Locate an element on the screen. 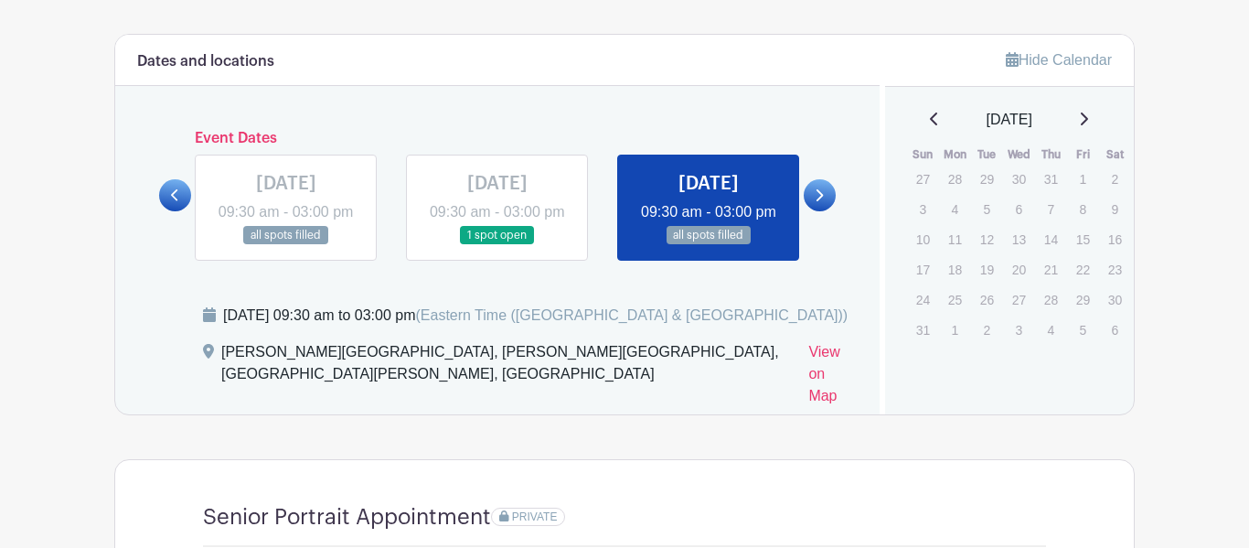  p: 12 is located at coordinates (987, 239).